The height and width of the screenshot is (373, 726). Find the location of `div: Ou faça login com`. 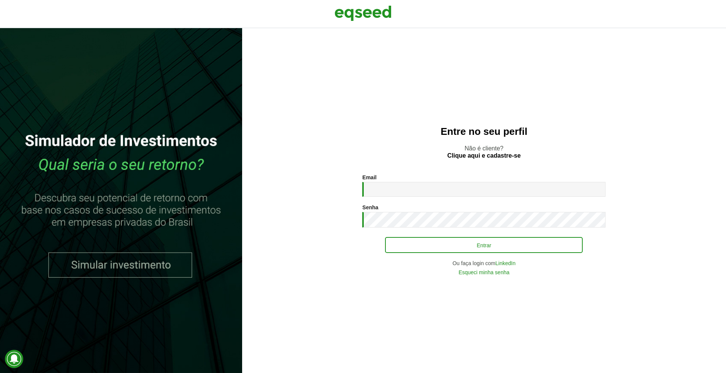

div: Ou faça login com is located at coordinates (484, 264).